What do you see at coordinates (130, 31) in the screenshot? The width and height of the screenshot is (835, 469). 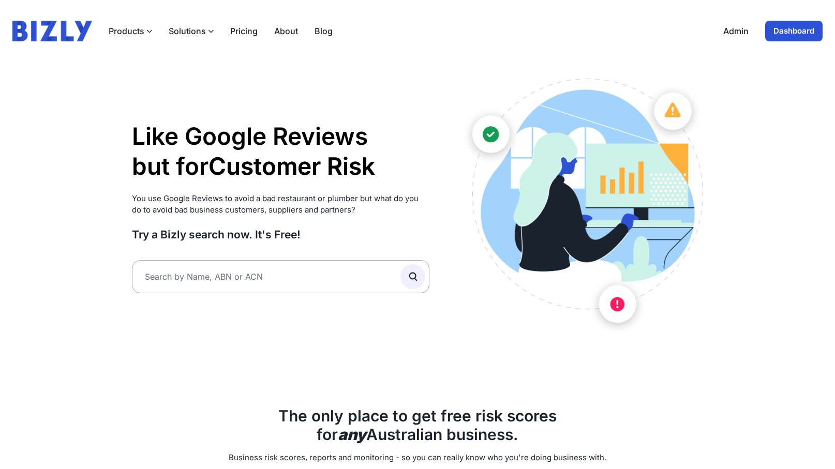 I see `button: Products` at bounding box center [130, 31].